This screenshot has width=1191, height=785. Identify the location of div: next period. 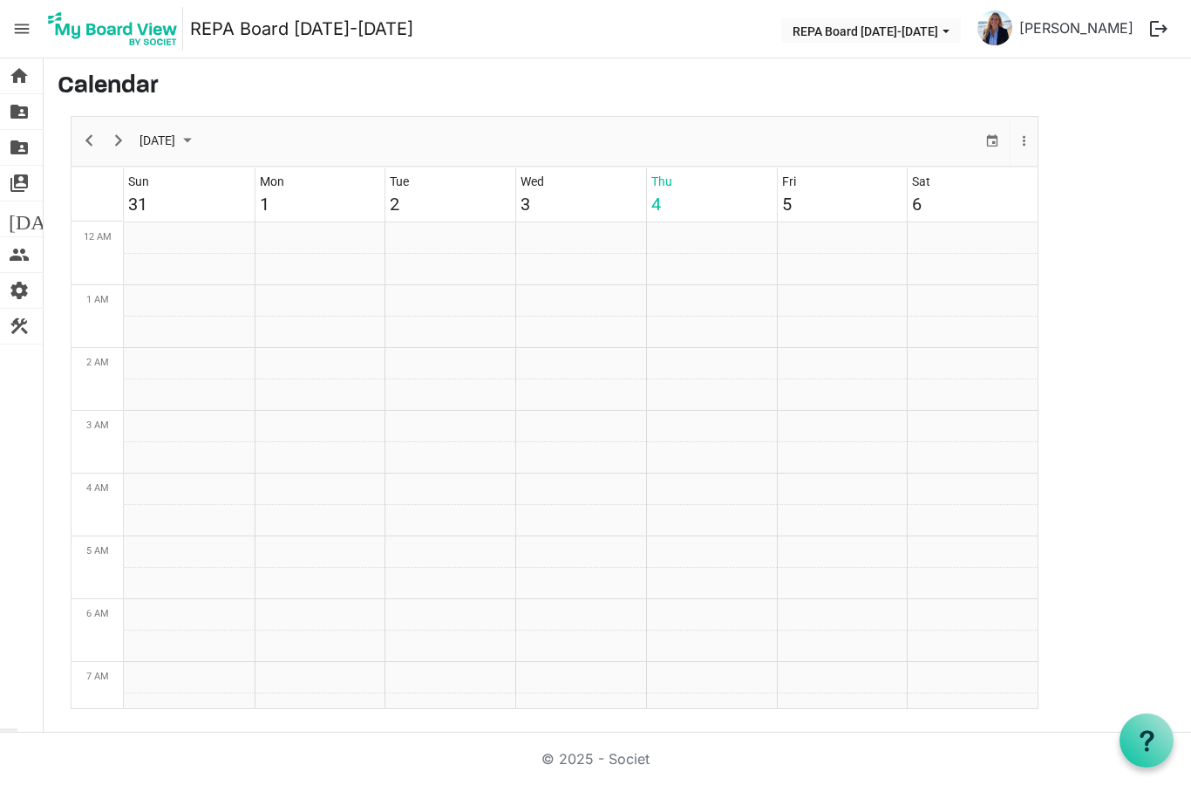
(119, 141).